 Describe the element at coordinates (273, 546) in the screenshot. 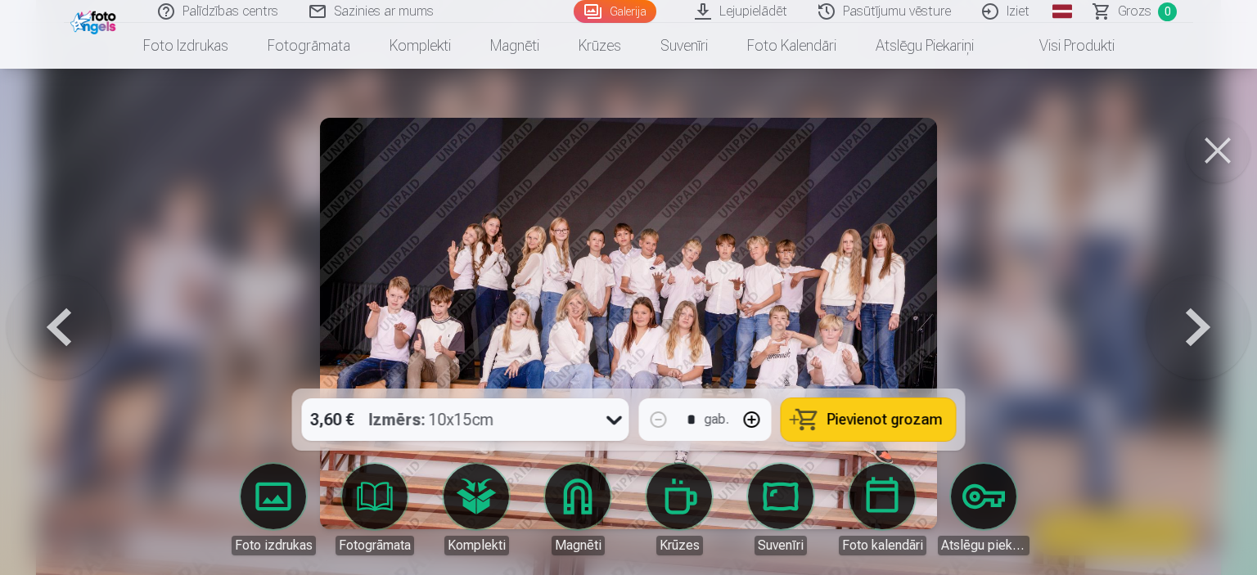

I see `div: Foto izdrukas` at that location.